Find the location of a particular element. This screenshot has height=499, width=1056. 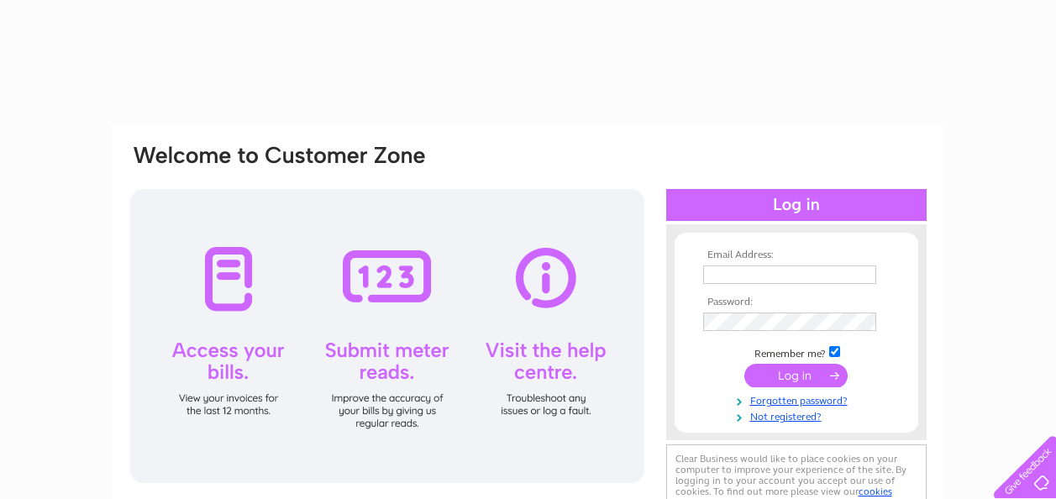

a: Not registered? is located at coordinates (798, 415).